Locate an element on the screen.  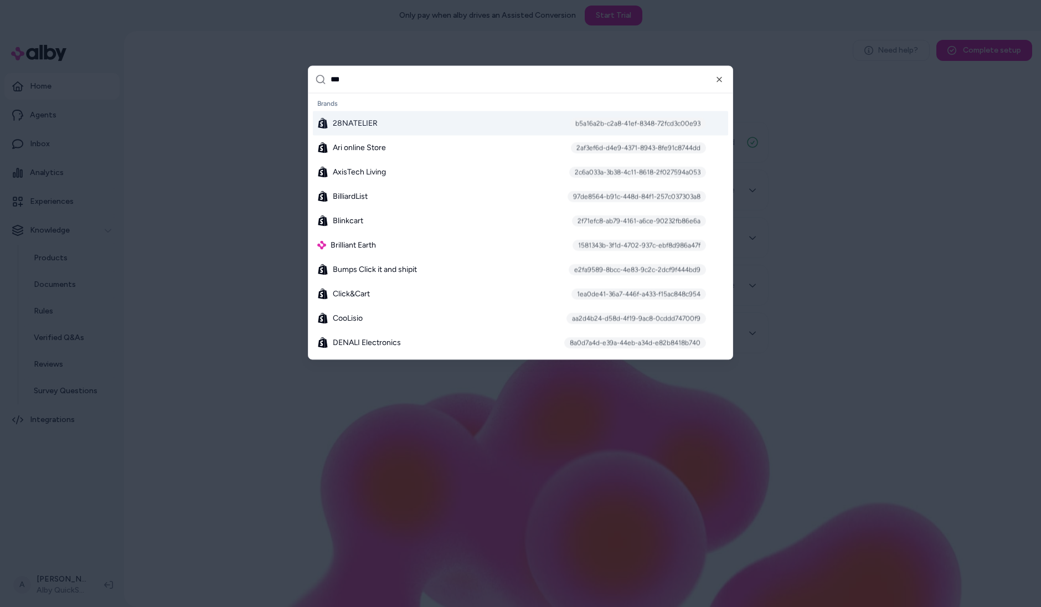
span: Ari online Store is located at coordinates (359, 147).